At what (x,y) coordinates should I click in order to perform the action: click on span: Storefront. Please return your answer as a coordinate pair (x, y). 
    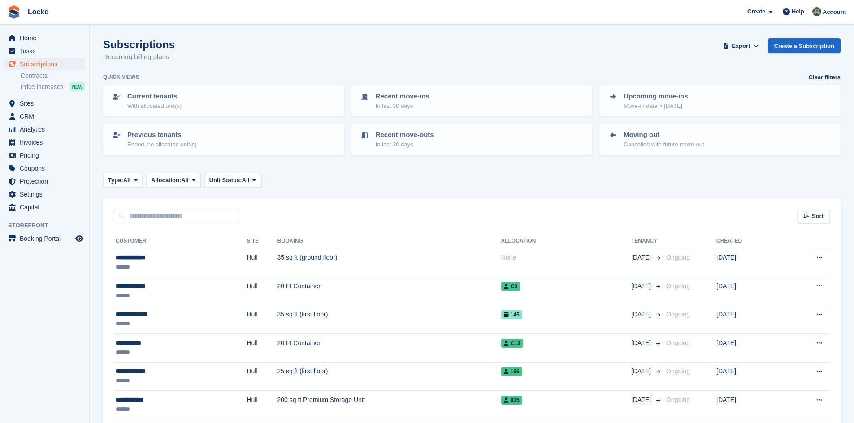
    Looking at the image, I should click on (48, 226).